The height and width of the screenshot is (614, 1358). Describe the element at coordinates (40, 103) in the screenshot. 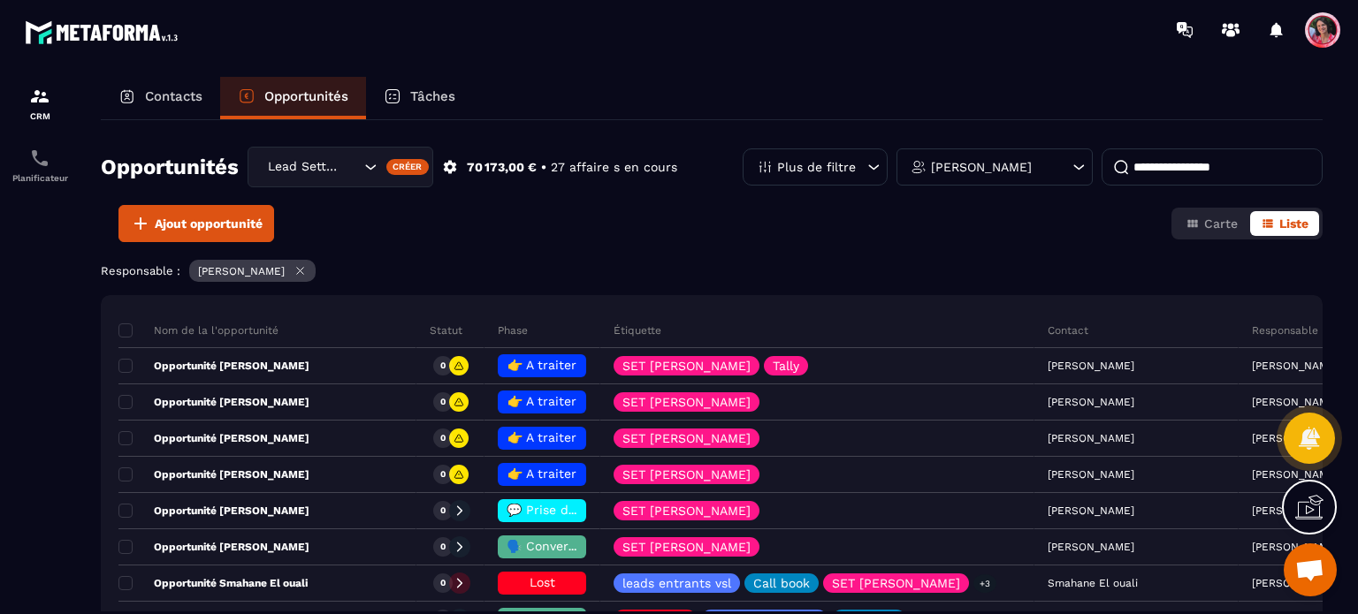

I see `a: formationformationCRM` at that location.